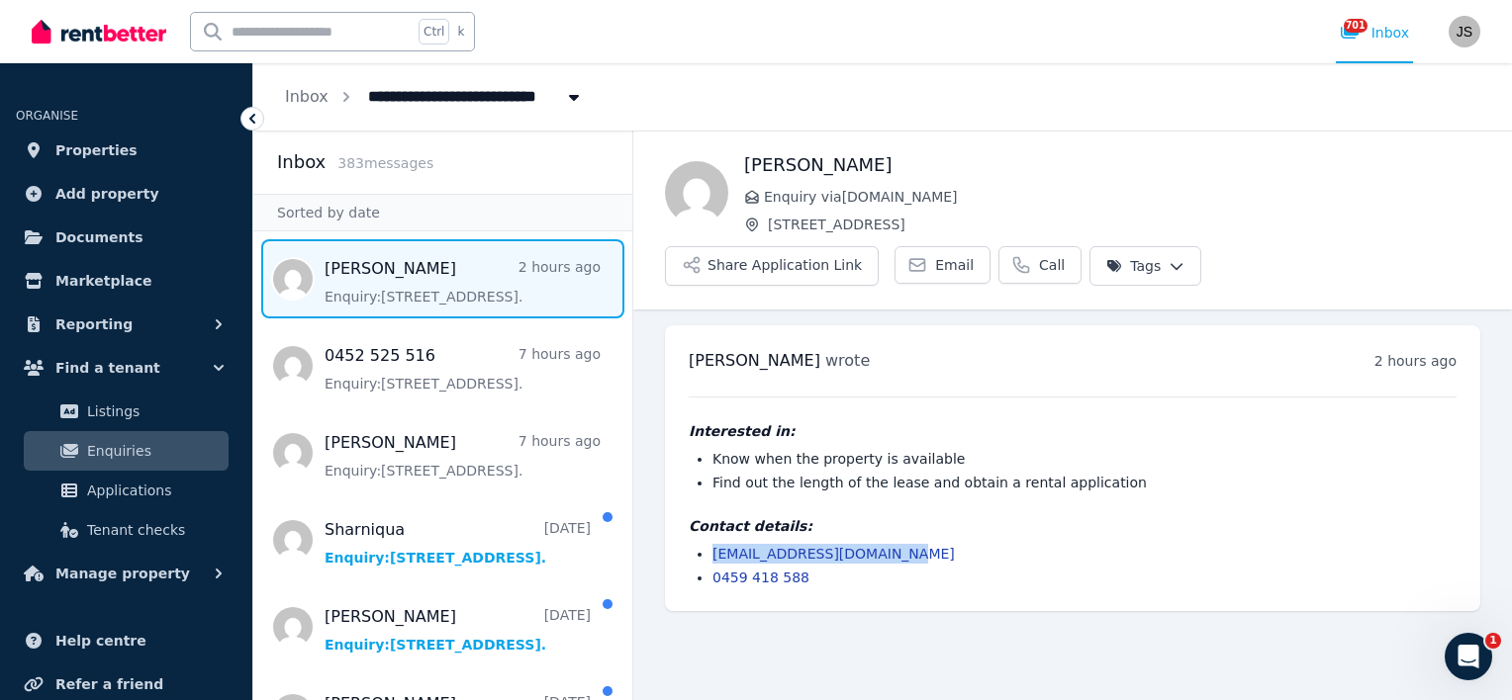 The width and height of the screenshot is (1512, 700). Describe the element at coordinates (307, 96) in the screenshot. I see `a: Inbox` at that location.